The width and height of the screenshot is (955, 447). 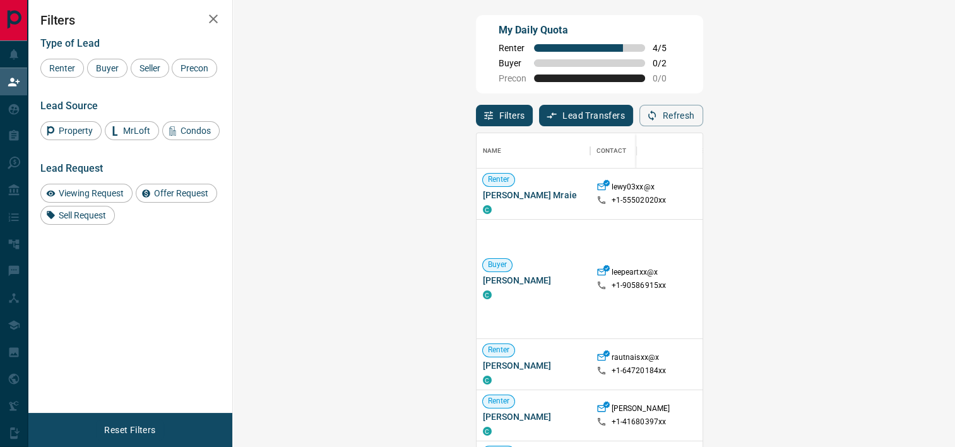 I want to click on div: Buyer, so click(x=107, y=68).